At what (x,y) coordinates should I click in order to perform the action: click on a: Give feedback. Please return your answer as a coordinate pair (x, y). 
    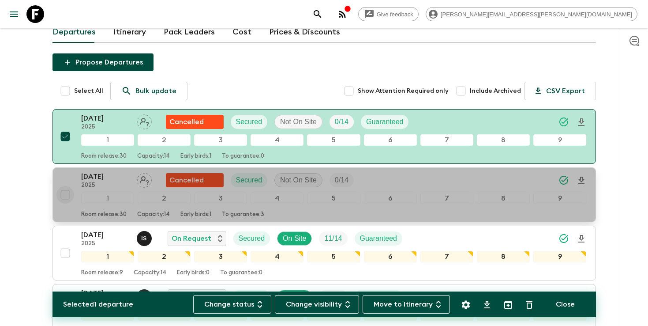
    Looking at the image, I should click on (388, 14).